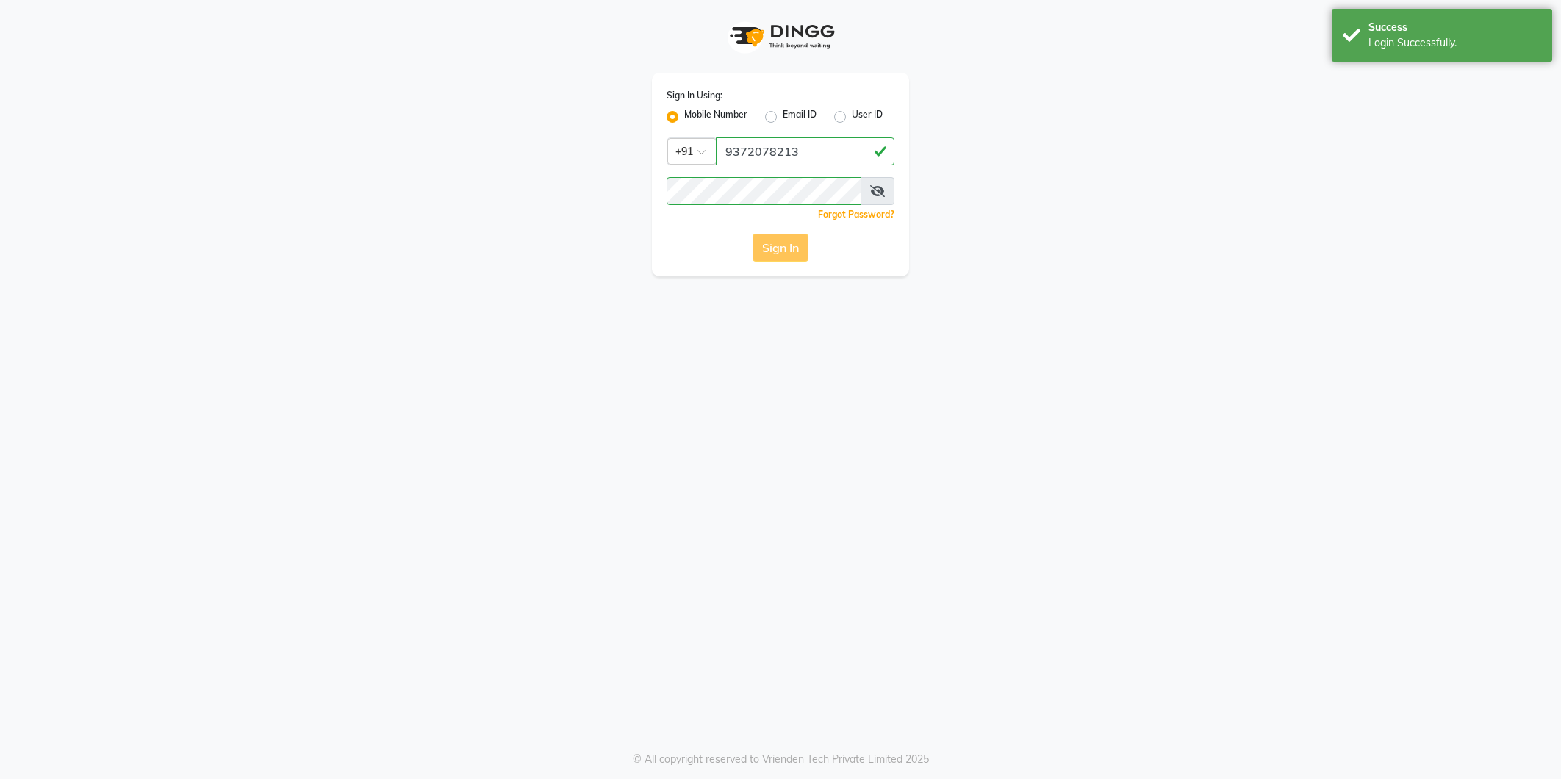 The width and height of the screenshot is (1561, 779). I want to click on label: Mobile Number, so click(716, 117).